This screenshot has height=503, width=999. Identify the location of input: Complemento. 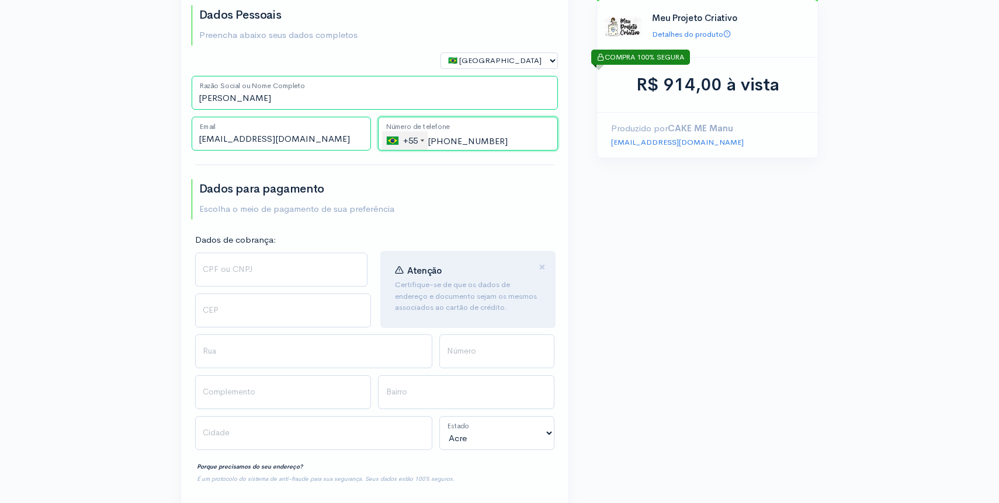
(283, 392).